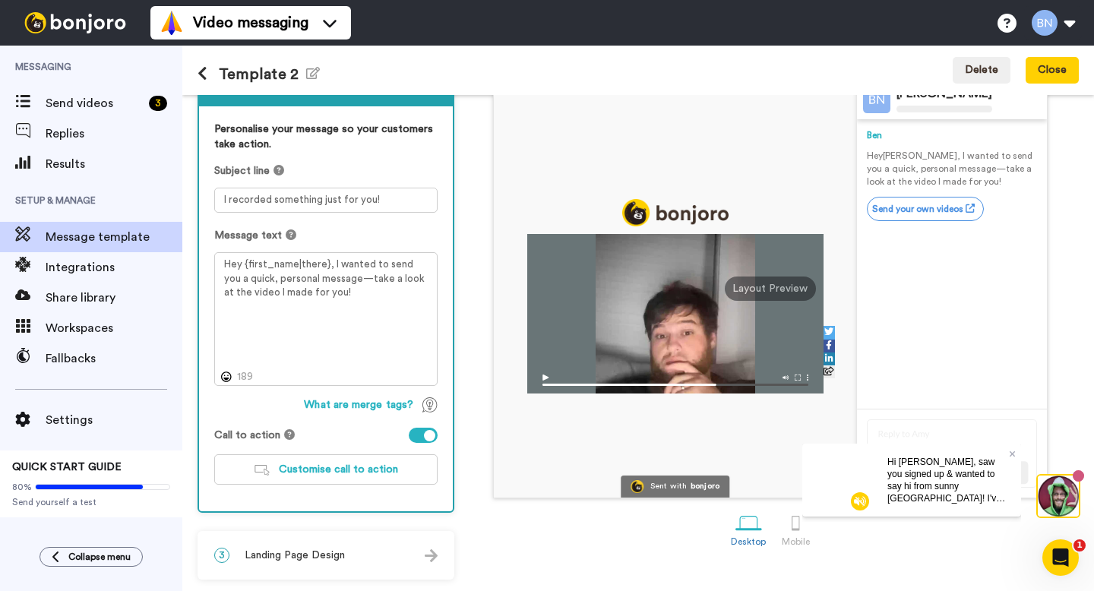 This screenshot has height=591, width=1094. I want to click on span: Fallbacks, so click(114, 359).